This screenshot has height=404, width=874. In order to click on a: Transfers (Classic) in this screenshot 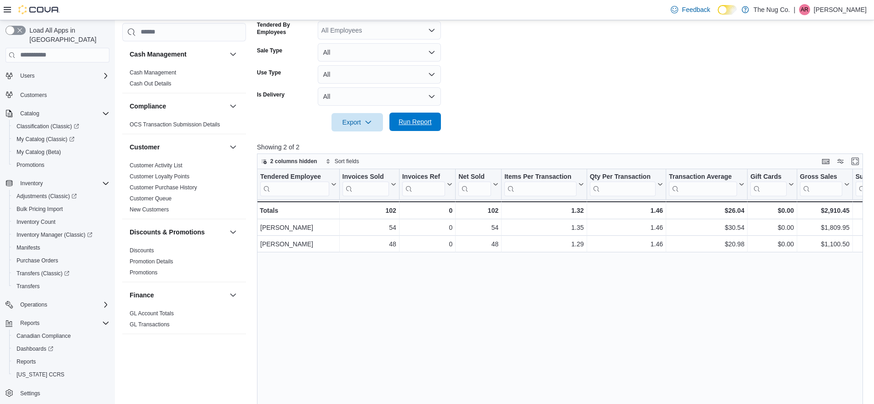, I will do `click(61, 273)`.